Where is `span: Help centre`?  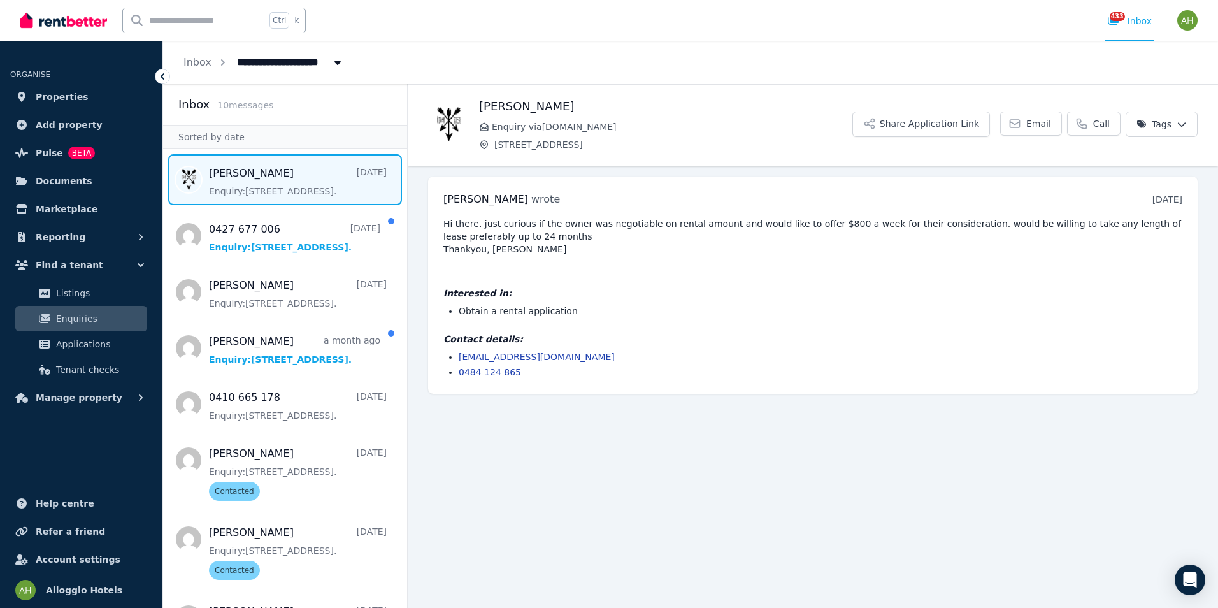 span: Help centre is located at coordinates (65, 503).